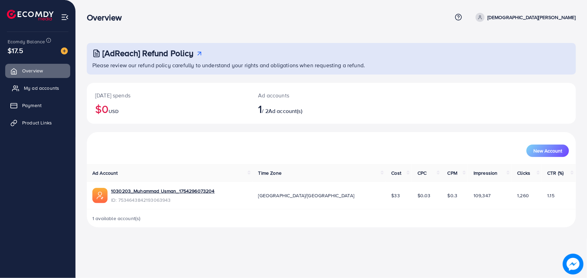  I want to click on h2: $0, so click(168, 109).